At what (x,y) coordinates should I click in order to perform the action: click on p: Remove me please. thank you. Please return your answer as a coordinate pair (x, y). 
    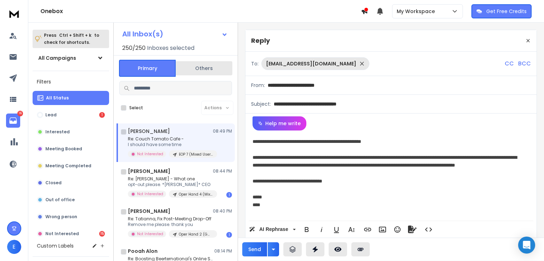
    Looking at the image, I should click on (170, 225).